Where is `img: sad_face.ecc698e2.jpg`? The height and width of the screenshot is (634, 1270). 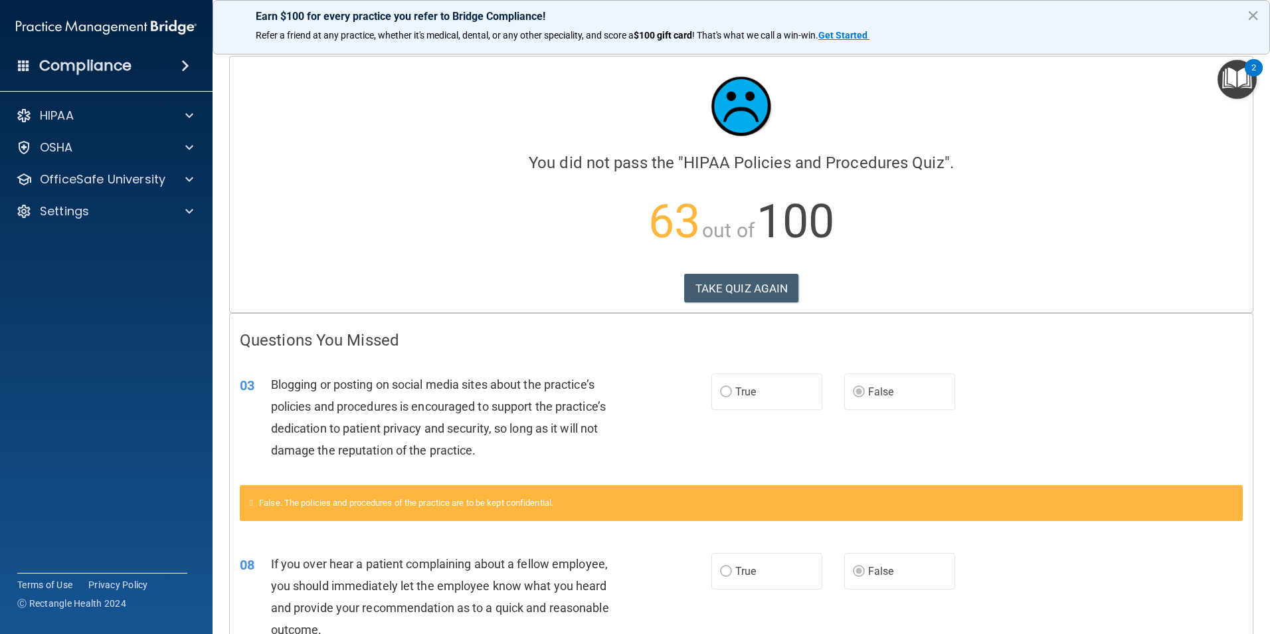
img: sad_face.ecc698e2.jpg is located at coordinates (741, 106).